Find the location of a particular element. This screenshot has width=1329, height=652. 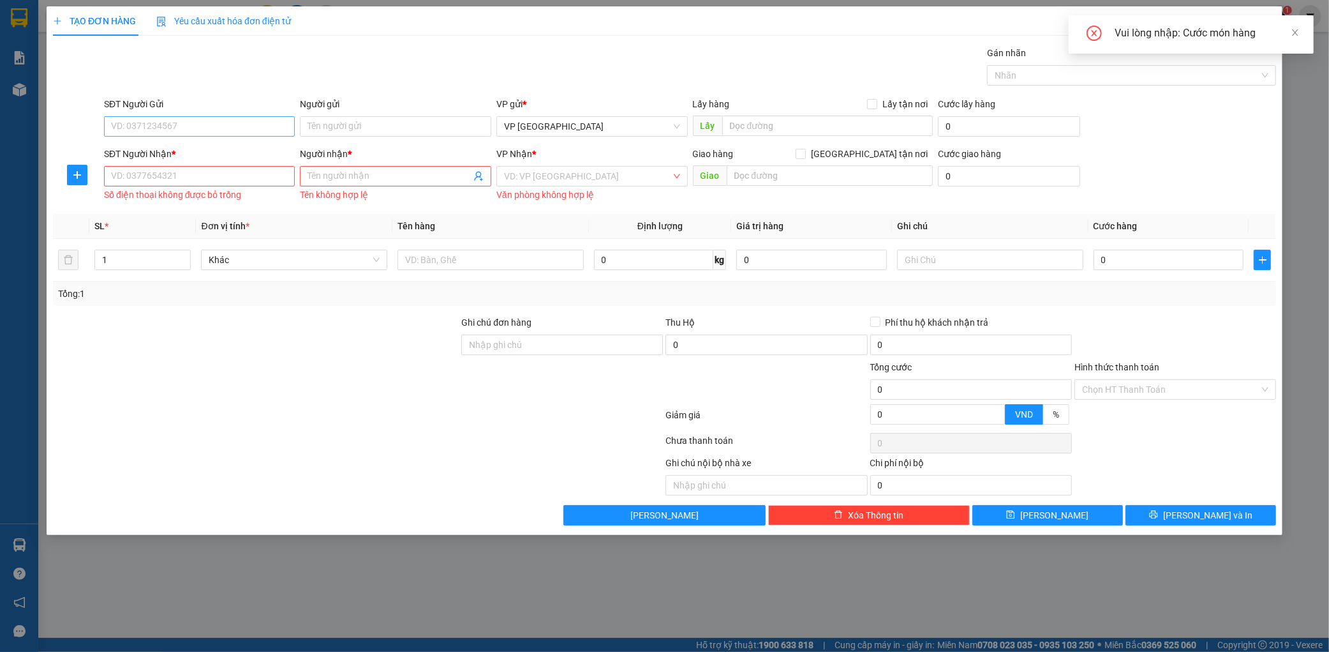

span: kg is located at coordinates (720, 260).